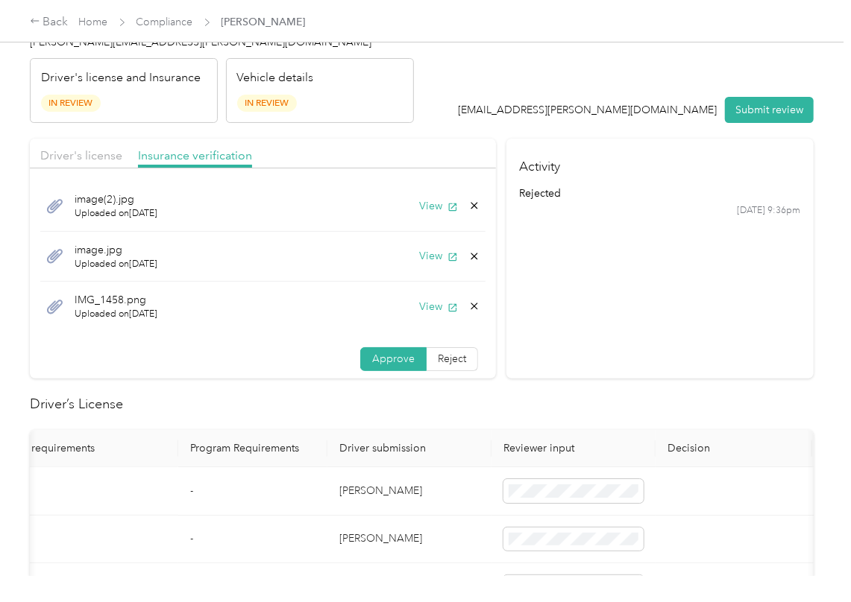 The height and width of the screenshot is (602, 851). I want to click on button: Submit review, so click(769, 110).